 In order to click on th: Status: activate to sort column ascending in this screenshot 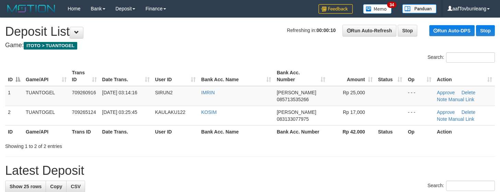, I will do `click(390, 76)`.